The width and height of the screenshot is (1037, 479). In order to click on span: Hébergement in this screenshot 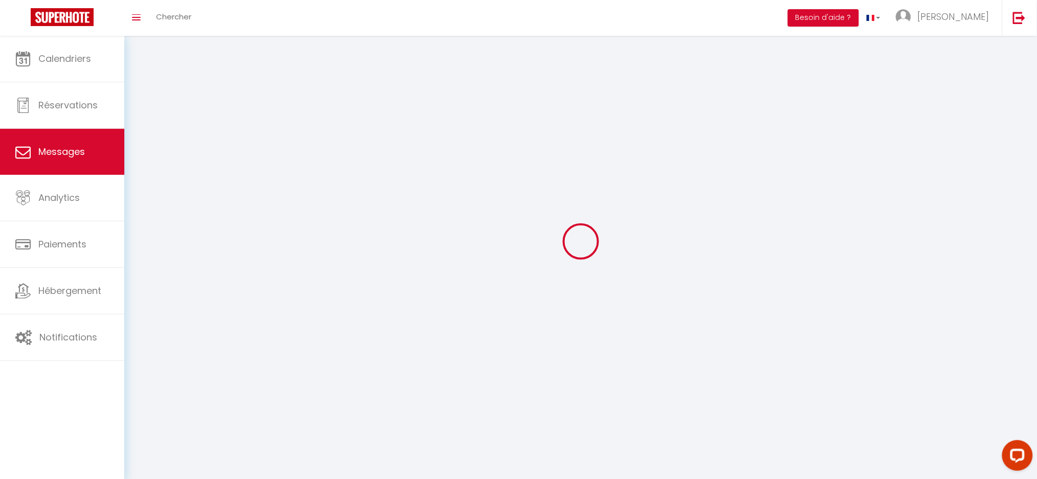, I will do `click(70, 291)`.